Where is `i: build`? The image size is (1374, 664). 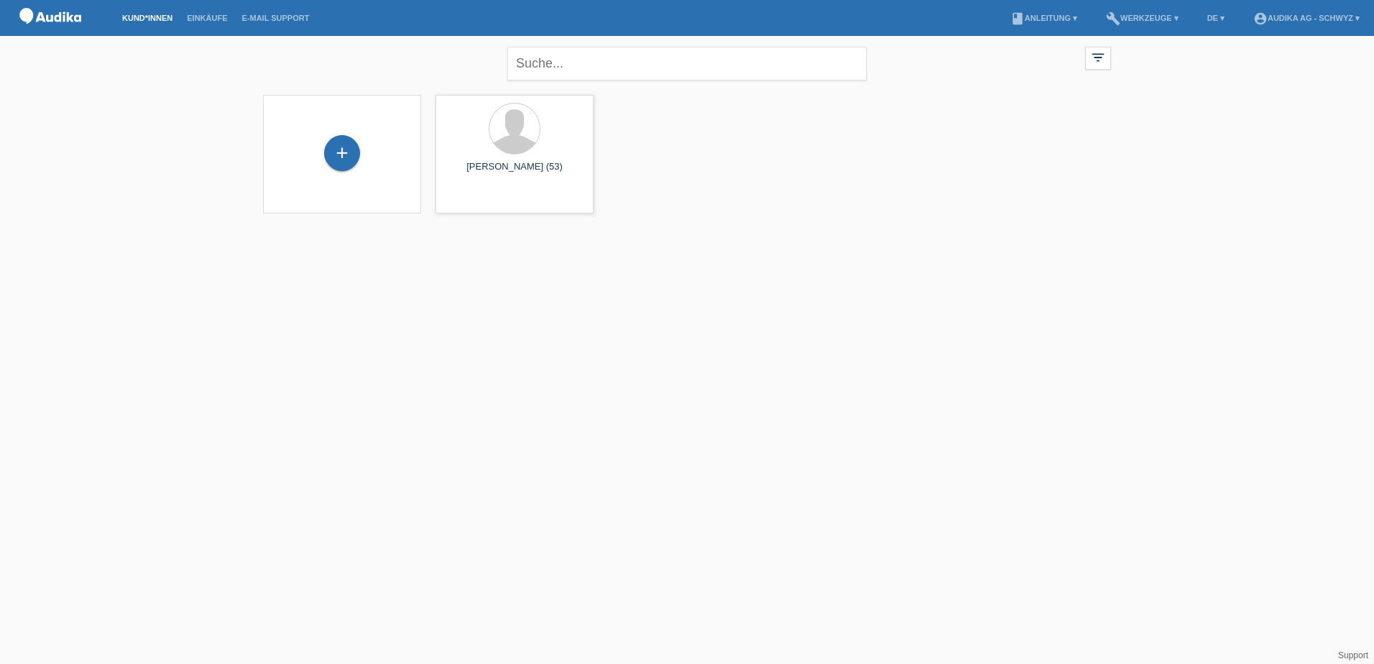
i: build is located at coordinates (1113, 19).